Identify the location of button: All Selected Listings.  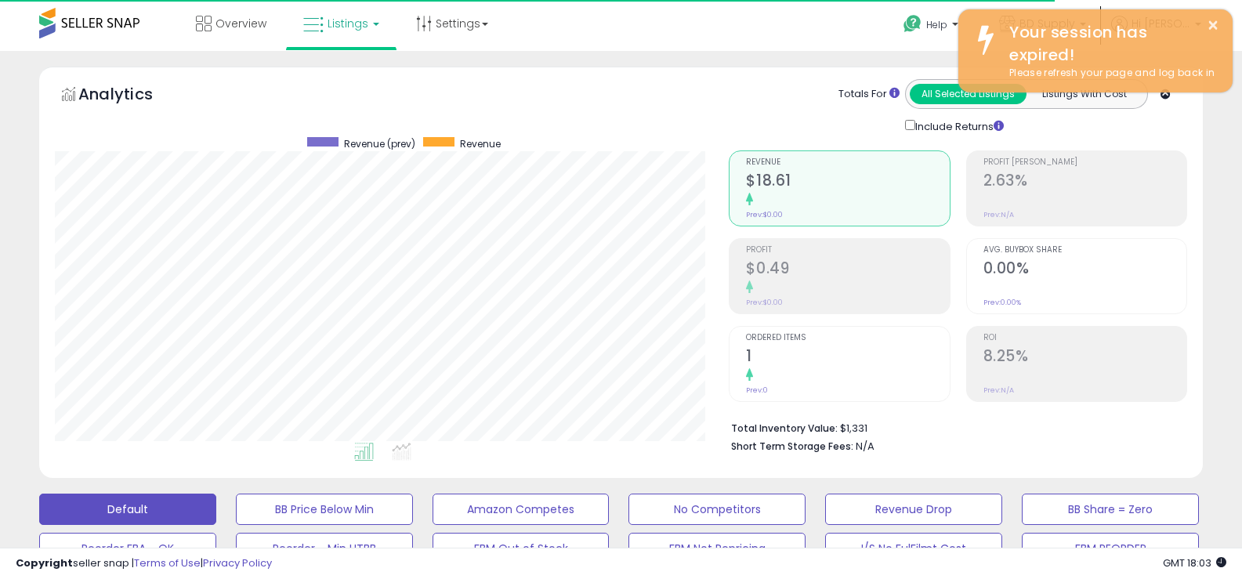
(968, 94).